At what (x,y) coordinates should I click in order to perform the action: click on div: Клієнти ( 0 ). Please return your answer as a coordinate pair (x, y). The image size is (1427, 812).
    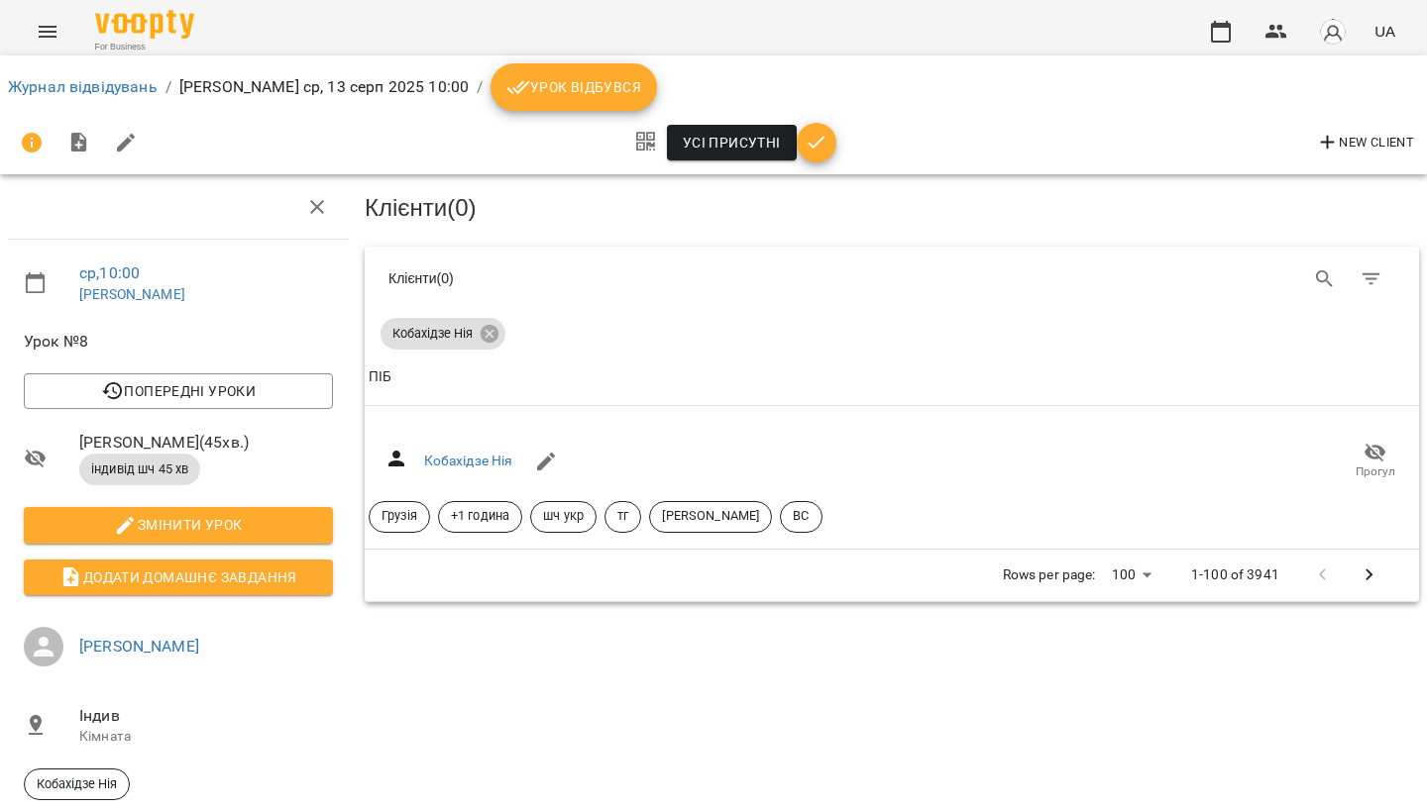
    Looking at the image, I should click on (632, 278).